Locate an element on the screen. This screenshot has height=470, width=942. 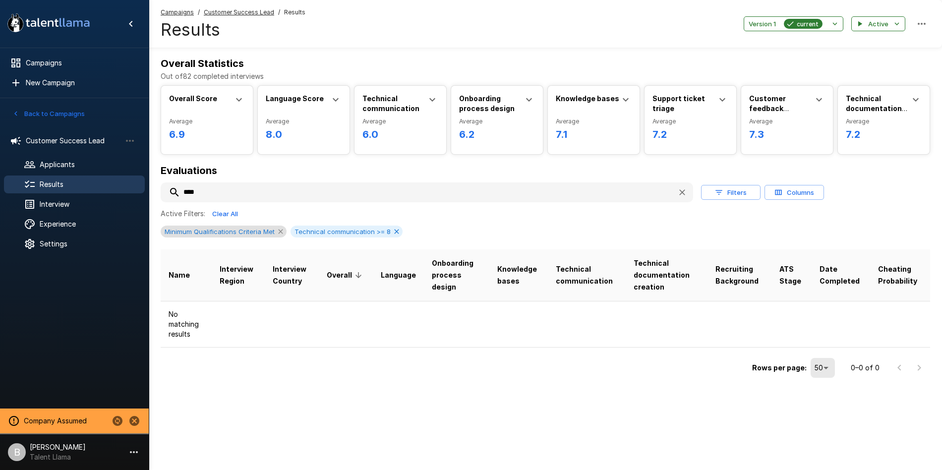
span: Interview Country is located at coordinates (292, 275).